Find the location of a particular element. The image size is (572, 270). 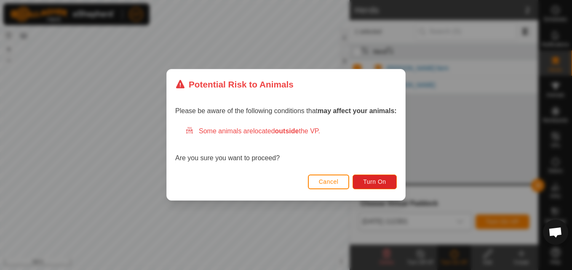

strong: may affect your animals: is located at coordinates (357, 111).